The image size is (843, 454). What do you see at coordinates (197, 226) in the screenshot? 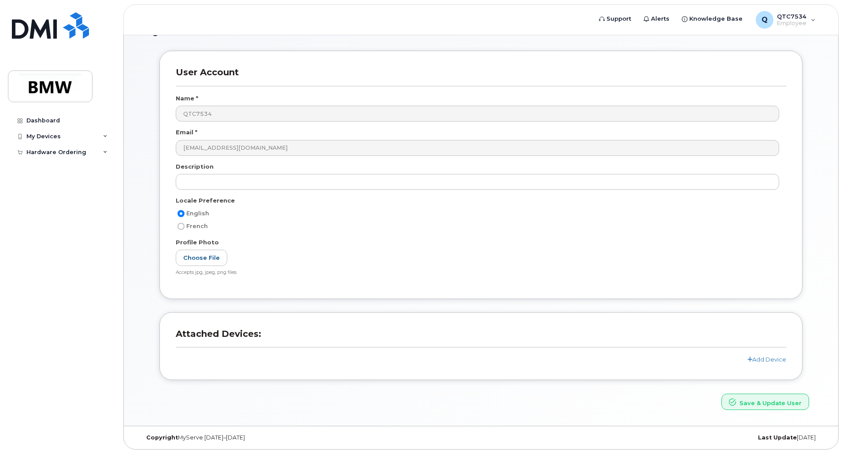
I see `span: French` at bounding box center [197, 226].